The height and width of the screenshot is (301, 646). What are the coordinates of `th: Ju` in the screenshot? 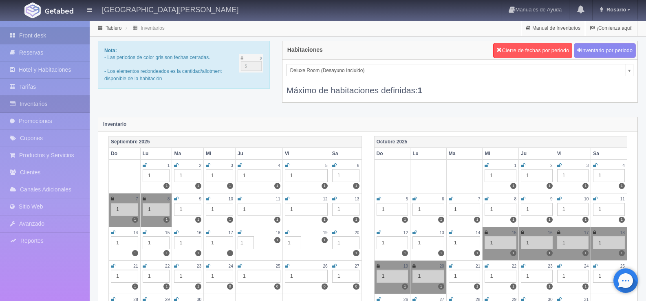 It's located at (537, 154).